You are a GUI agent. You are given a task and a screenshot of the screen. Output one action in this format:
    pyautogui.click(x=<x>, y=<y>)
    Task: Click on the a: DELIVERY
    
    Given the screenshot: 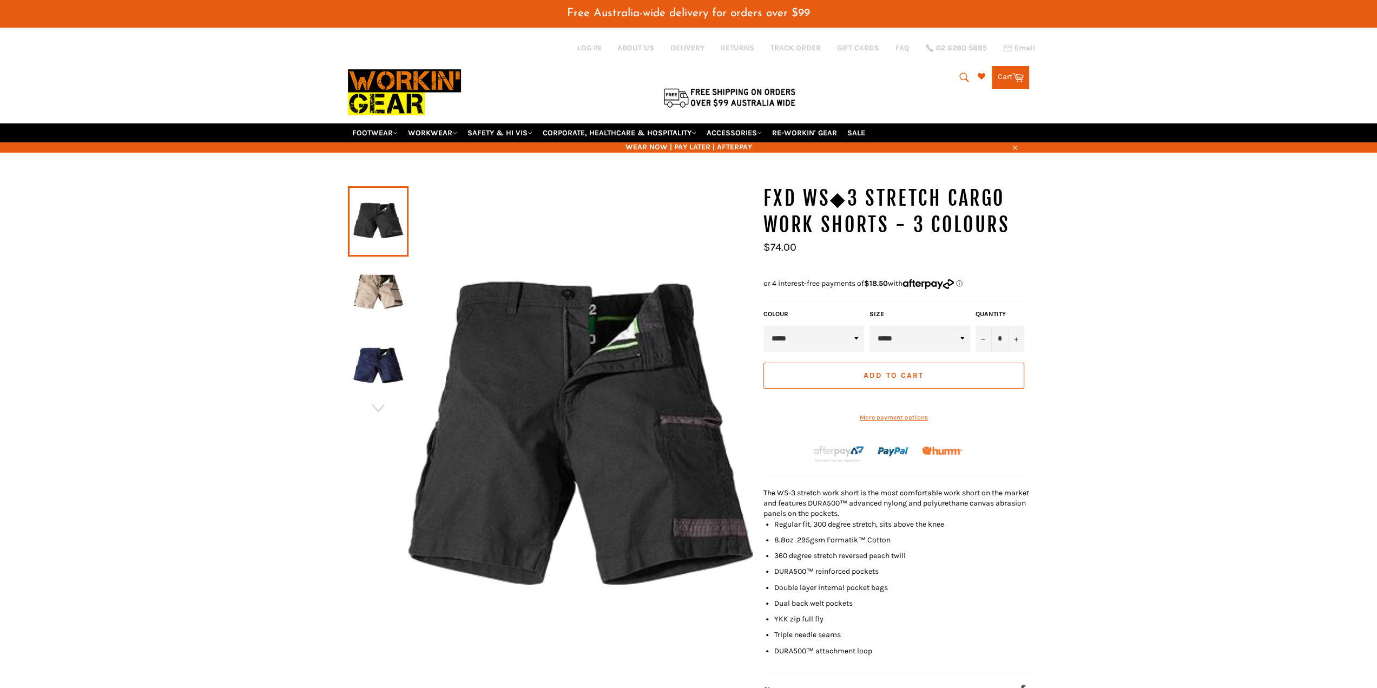 What is the action you would take?
    pyautogui.click(x=687, y=48)
    